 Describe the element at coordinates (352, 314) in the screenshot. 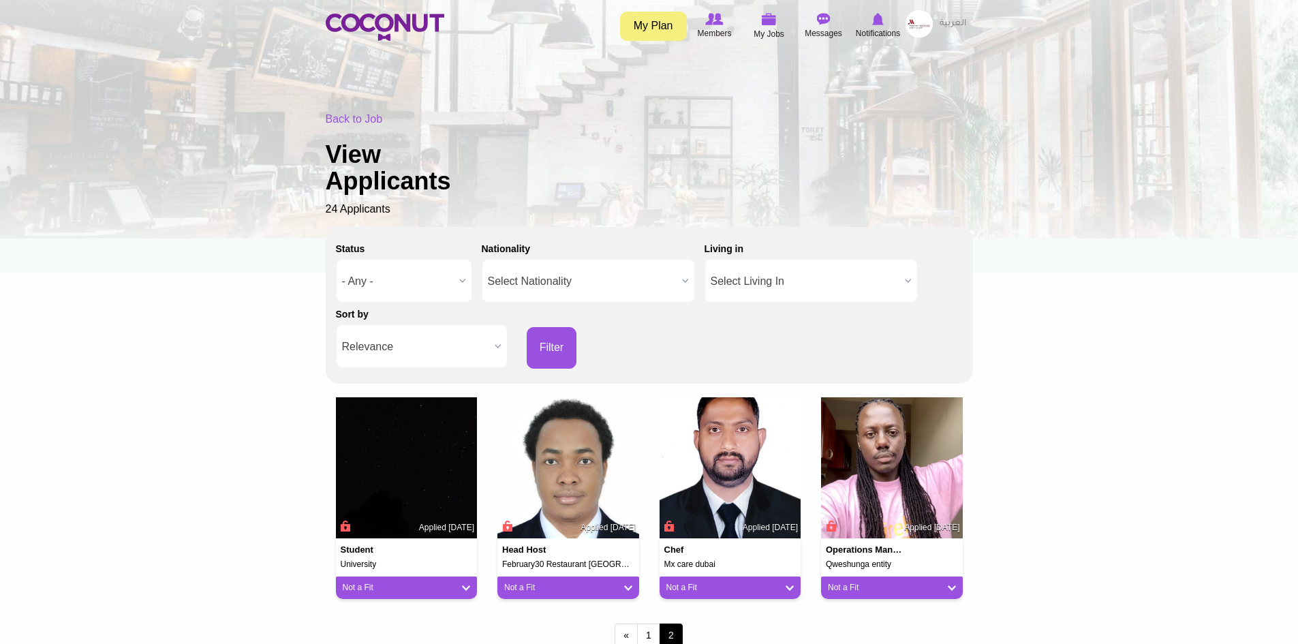

I see `label: Sort by` at that location.